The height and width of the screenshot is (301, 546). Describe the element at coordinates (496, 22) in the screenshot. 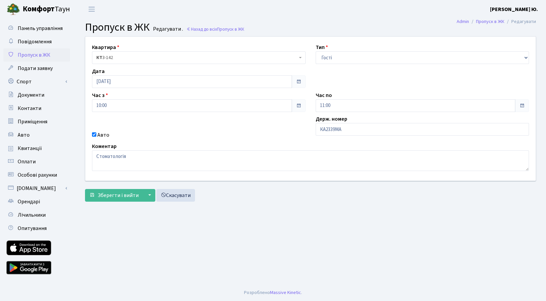

I see `nav: breadcrumb` at that location.